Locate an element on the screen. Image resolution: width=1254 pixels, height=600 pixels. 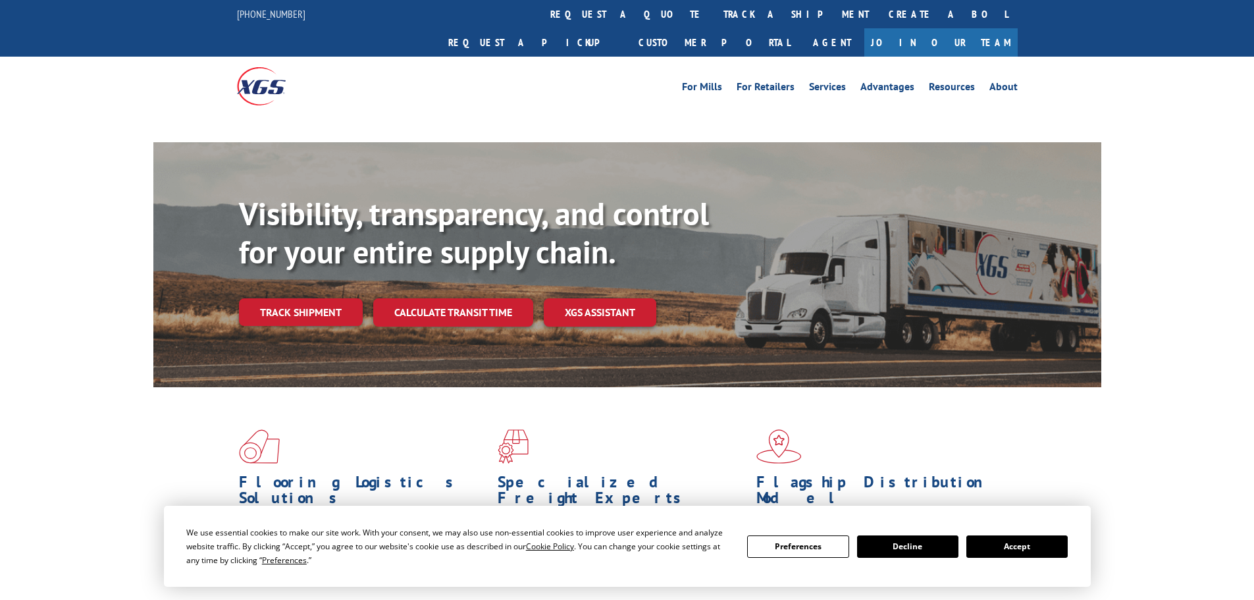
a: Calculate transit time is located at coordinates (453, 312).